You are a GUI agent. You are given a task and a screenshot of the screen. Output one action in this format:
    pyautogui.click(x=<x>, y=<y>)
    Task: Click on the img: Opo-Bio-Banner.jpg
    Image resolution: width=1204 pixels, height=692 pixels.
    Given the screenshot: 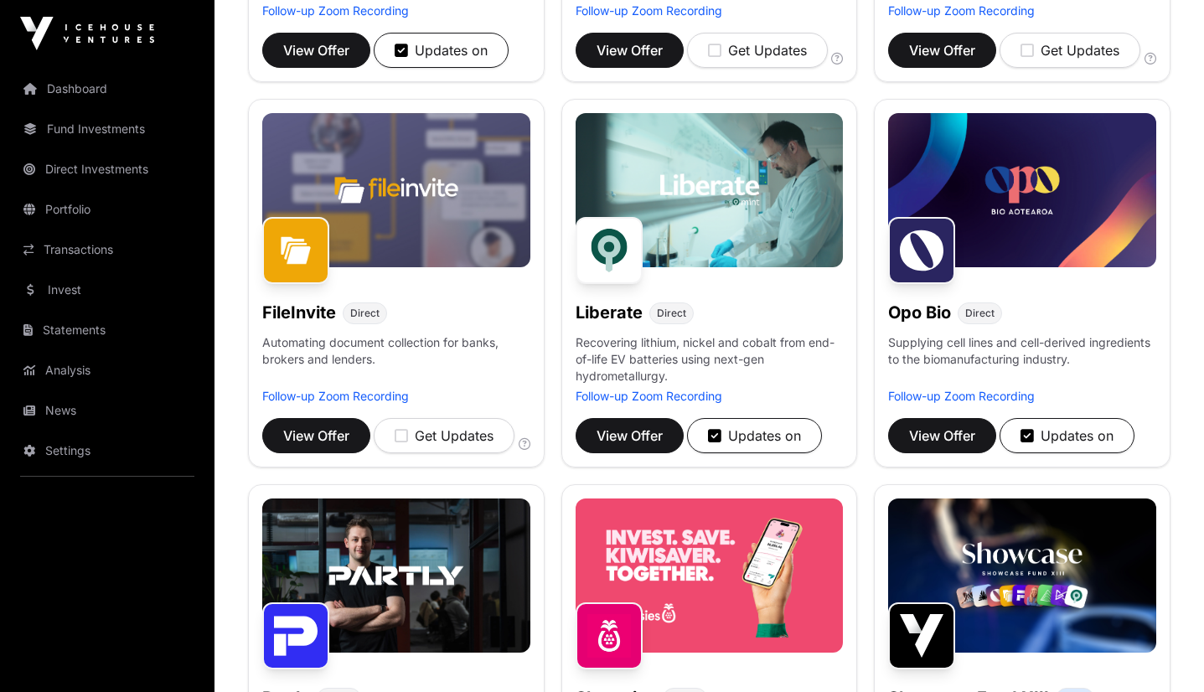 What is the action you would take?
    pyautogui.click(x=1022, y=190)
    